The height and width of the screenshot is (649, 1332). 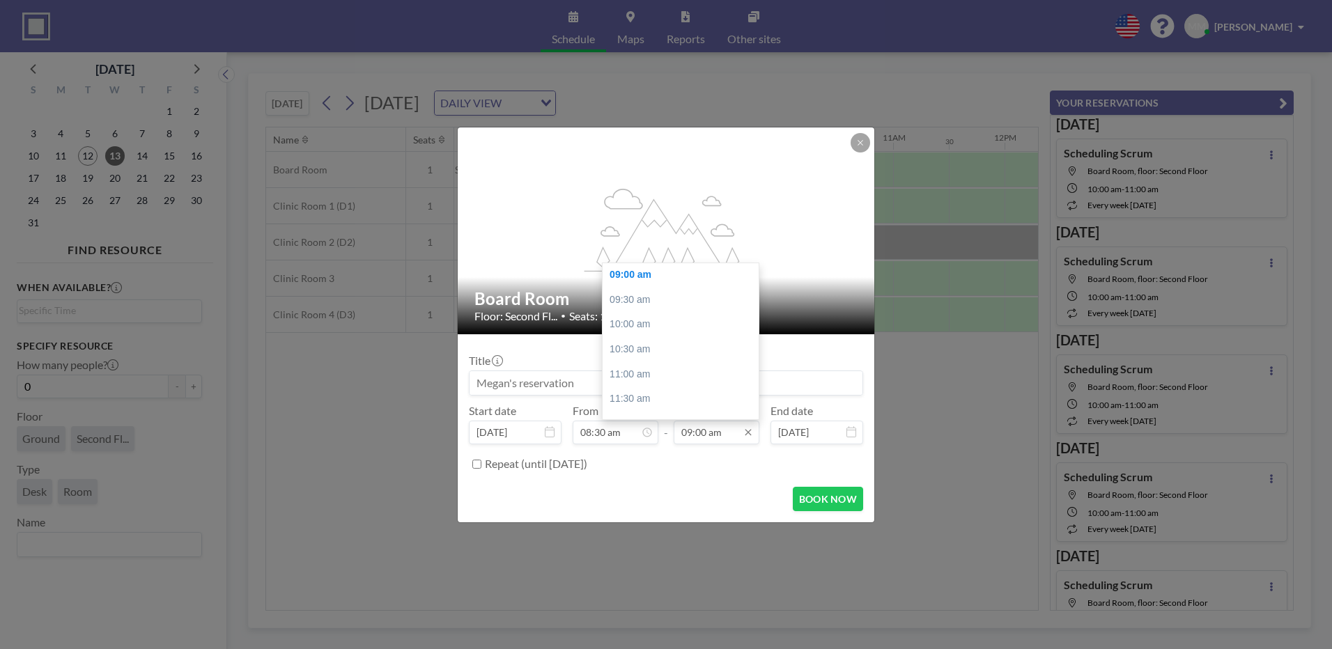 I want to click on label: End date, so click(x=792, y=411).